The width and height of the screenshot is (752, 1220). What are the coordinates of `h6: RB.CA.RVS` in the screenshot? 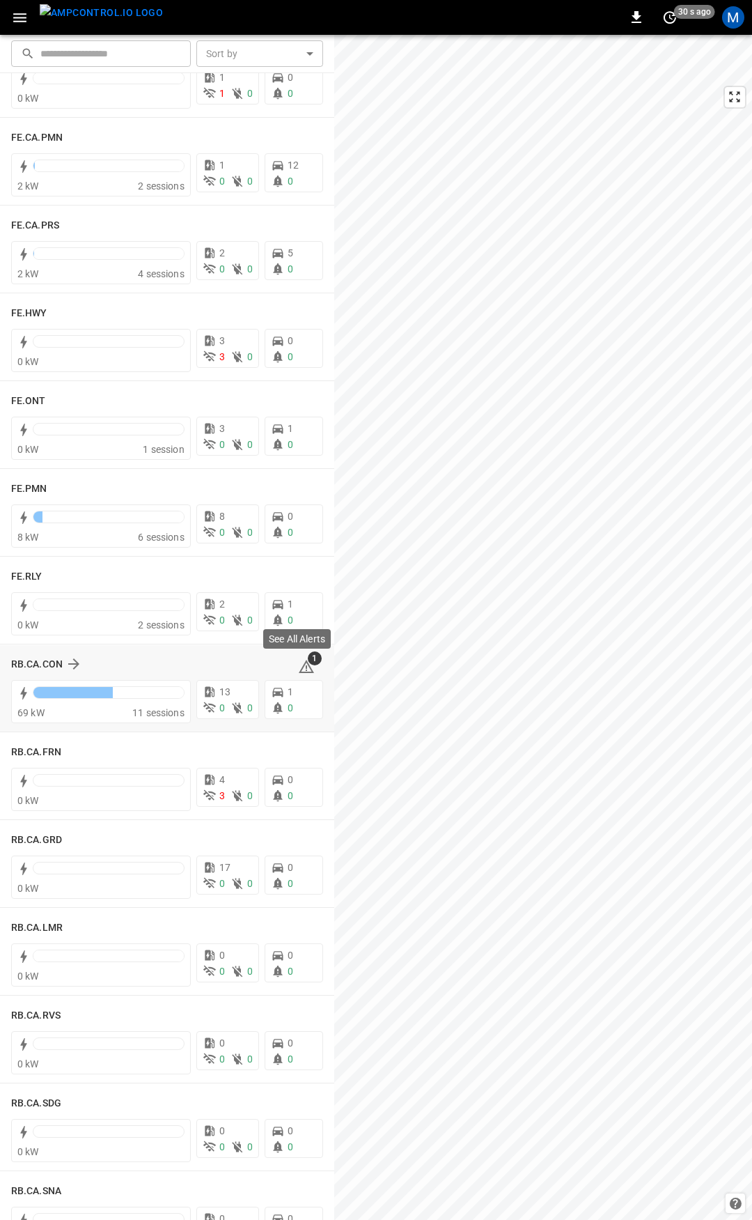 It's located at (36, 1016).